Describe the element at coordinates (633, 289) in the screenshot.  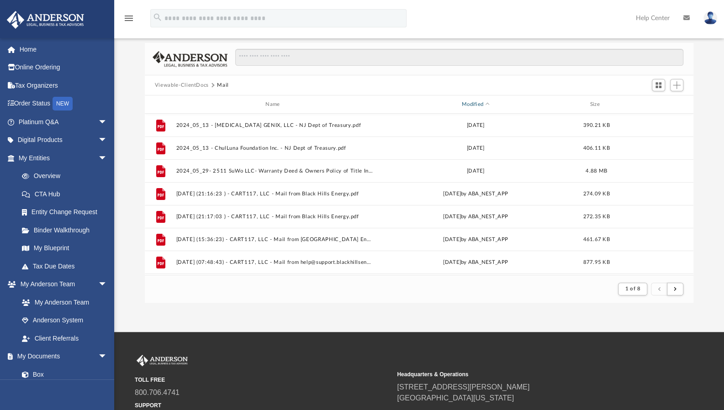
I see `span: 1 of 8` at that location.